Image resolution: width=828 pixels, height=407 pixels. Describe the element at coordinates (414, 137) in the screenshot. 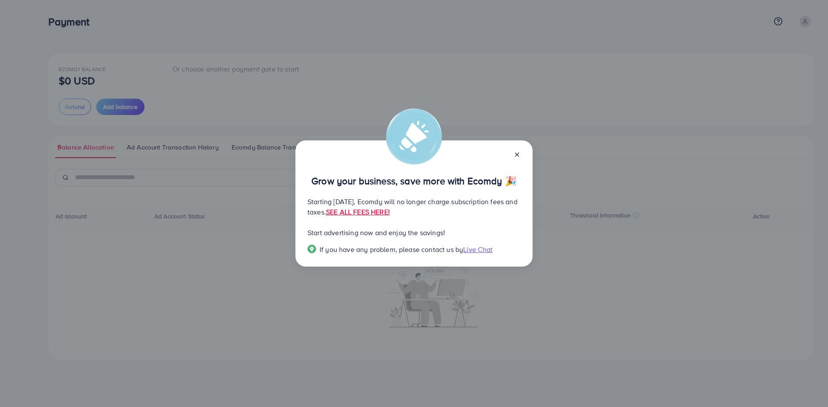

I see `img: alert` at that location.